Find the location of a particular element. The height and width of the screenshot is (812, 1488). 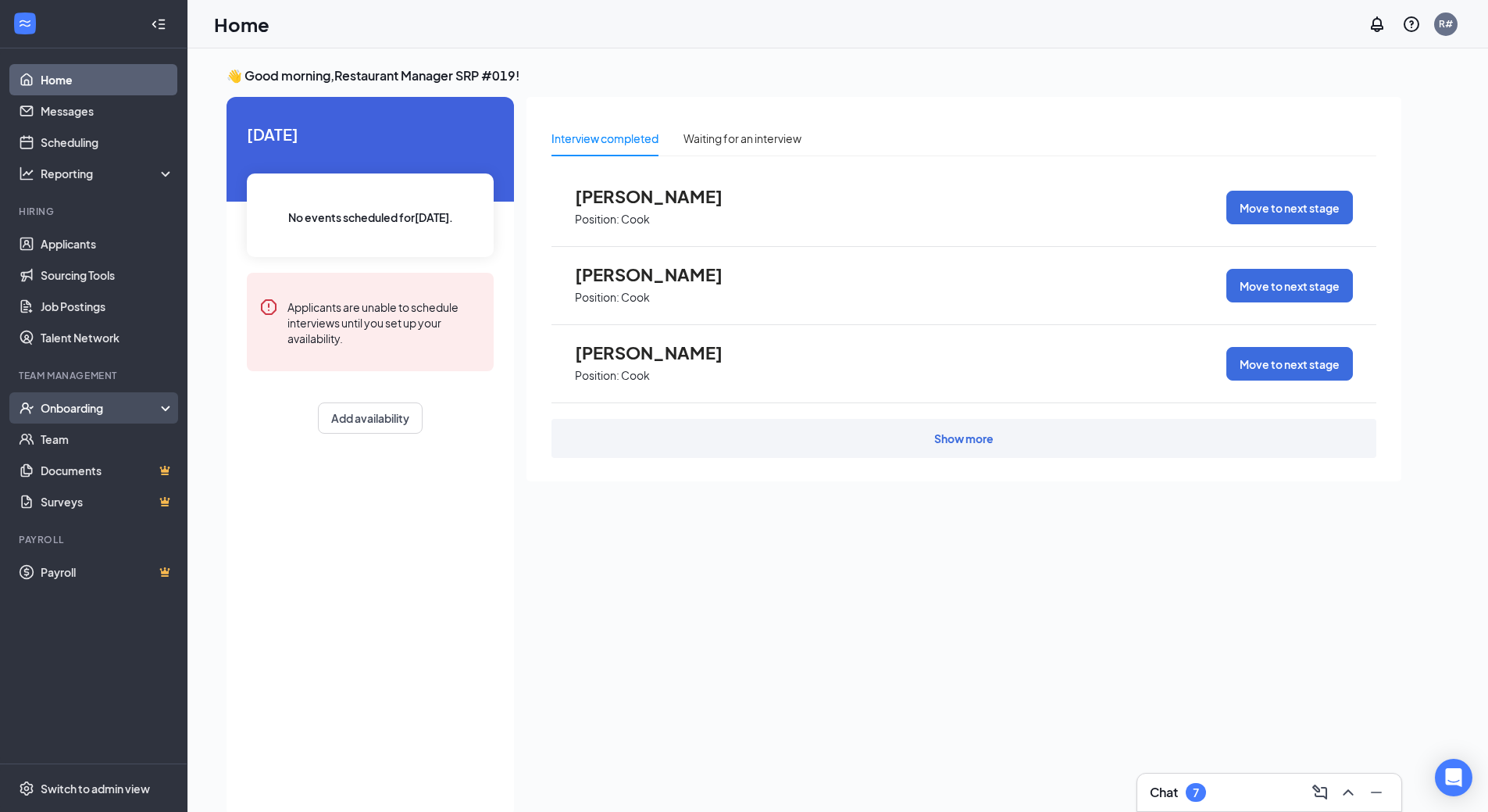

svg: UserCheck is located at coordinates (27, 408).